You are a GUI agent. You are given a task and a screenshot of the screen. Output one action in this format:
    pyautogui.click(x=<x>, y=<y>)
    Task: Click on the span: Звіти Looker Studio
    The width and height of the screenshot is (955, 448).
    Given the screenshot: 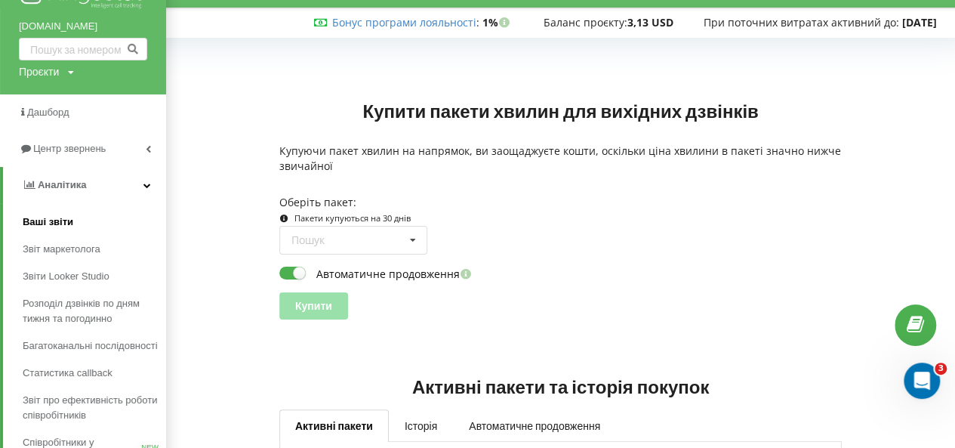 What is the action you would take?
    pyautogui.click(x=66, y=276)
    